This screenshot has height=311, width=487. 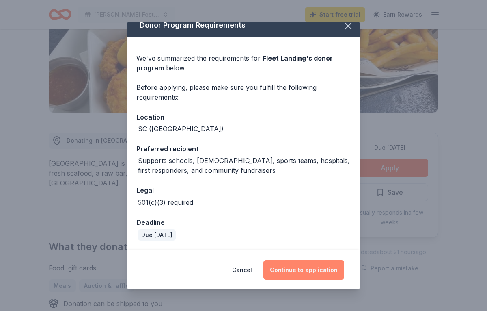 I want to click on div: 501(c)(3) required, so click(x=166, y=202).